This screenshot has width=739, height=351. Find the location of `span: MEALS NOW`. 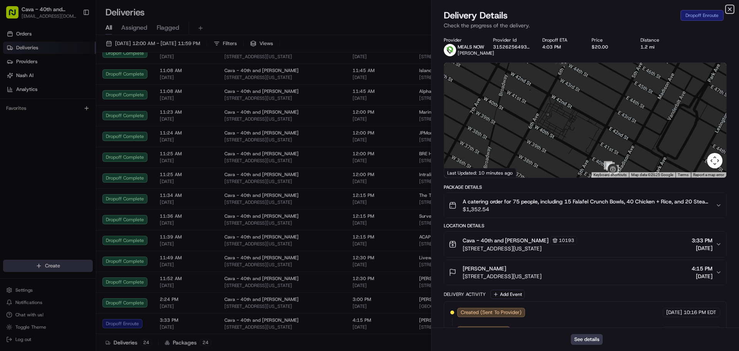

span: MEALS NOW is located at coordinates (471, 47).